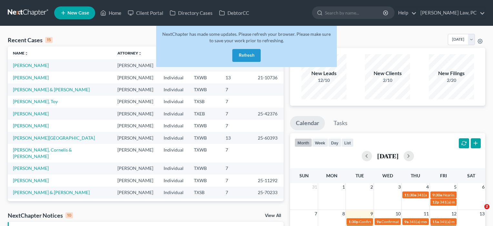 This screenshot has width=493, height=226. What do you see at coordinates (130, 53) in the screenshot?
I see `a: Attorneyunfold_more` at bounding box center [130, 53].